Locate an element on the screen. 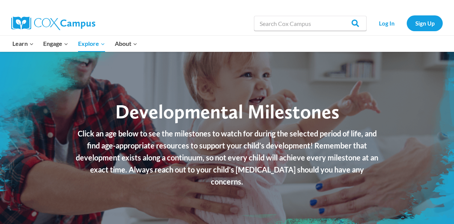 The width and height of the screenshot is (454, 224). nav: Secondary Navigation is located at coordinates (407, 23).